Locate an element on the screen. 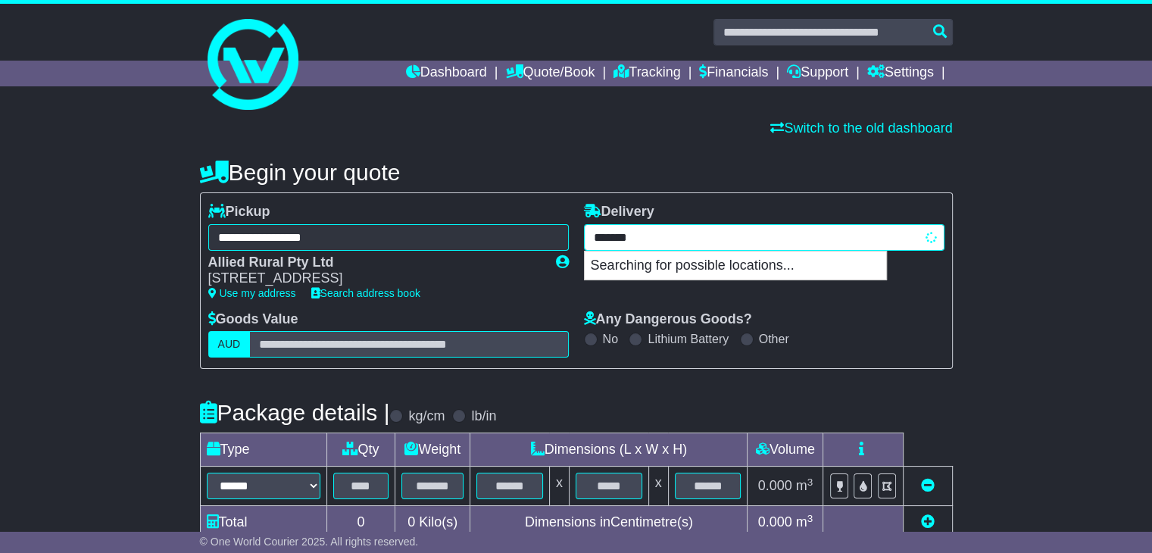  label: Goods Value is located at coordinates (253, 320).